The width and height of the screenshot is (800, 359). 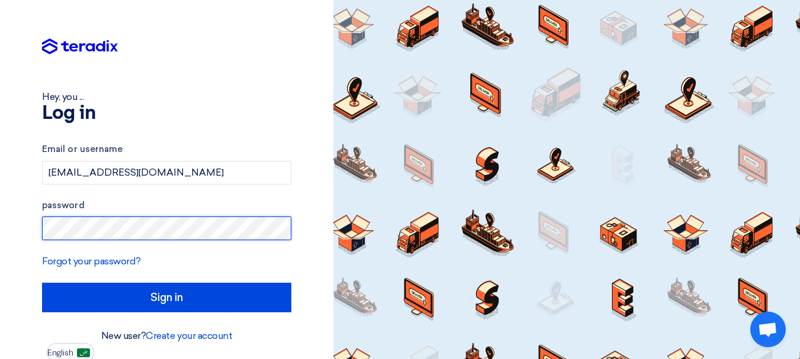 I want to click on font: Email or username, so click(x=82, y=149).